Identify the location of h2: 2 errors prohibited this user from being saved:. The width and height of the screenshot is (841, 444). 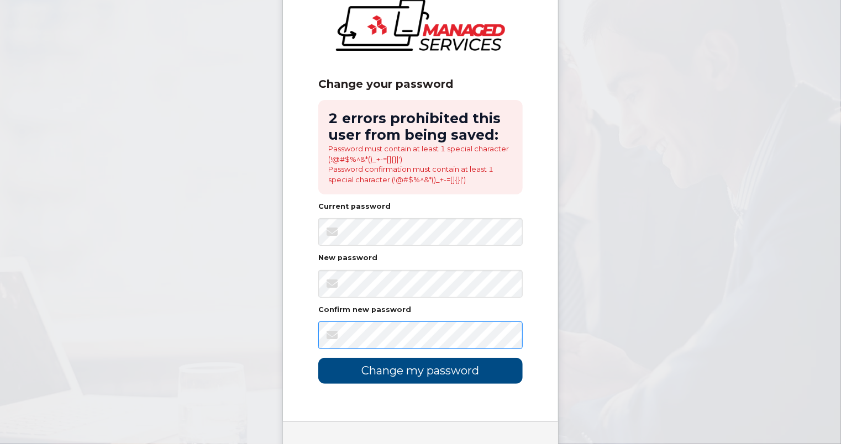
(420, 127).